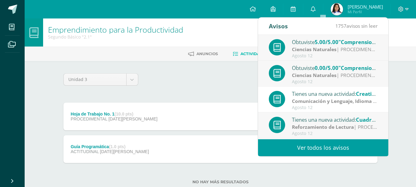  I want to click on span: Mi Perfil, so click(365, 12).